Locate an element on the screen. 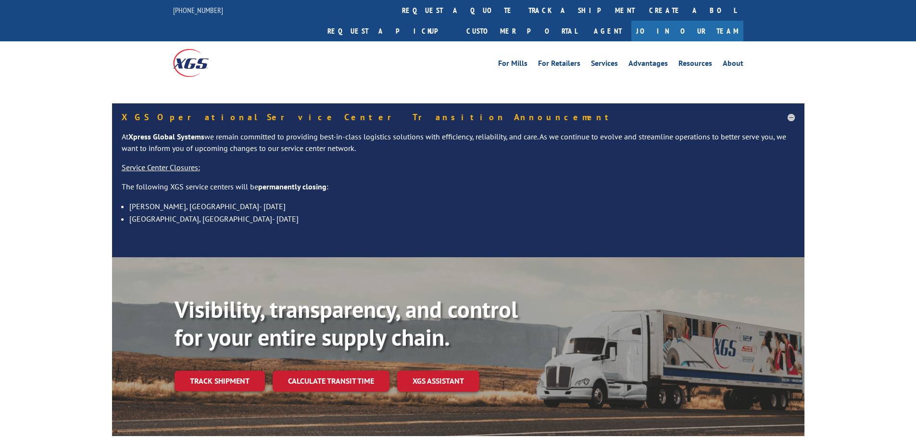  a: Calculate transit time is located at coordinates (331, 381).